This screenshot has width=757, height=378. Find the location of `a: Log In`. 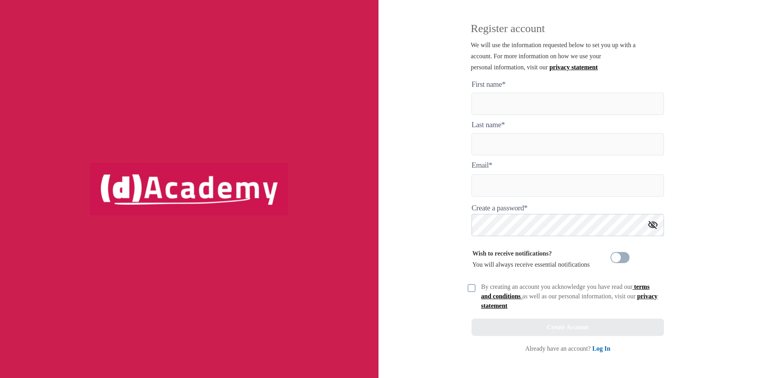

a: Log In is located at coordinates (602, 348).